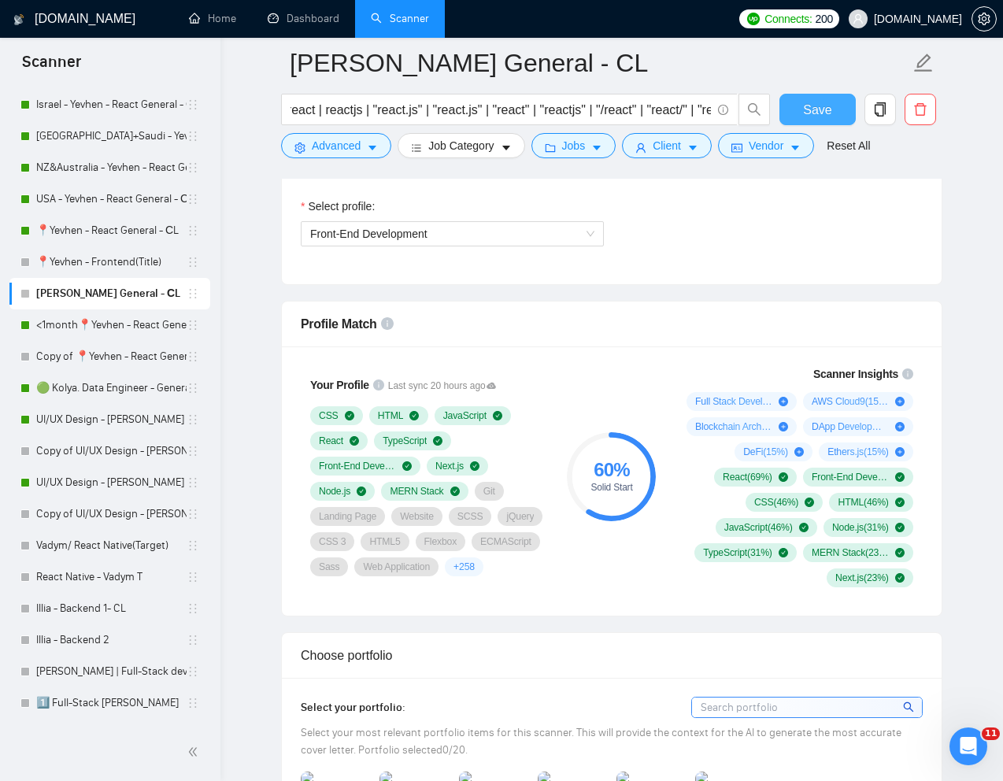 The height and width of the screenshot is (781, 1003). I want to click on button: copy, so click(880, 109).